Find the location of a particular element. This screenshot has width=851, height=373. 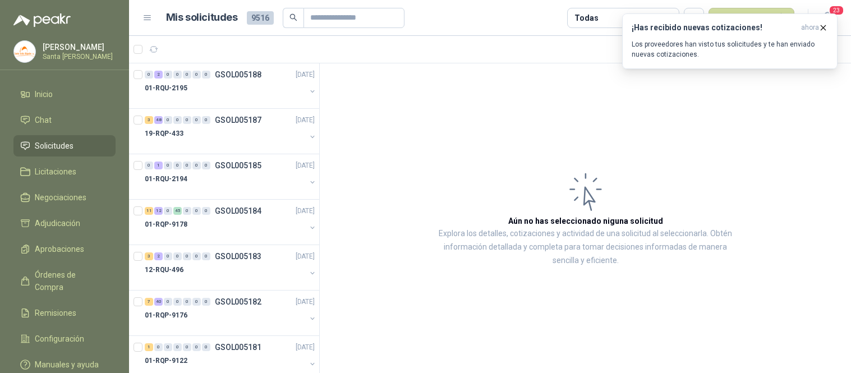

a: Configuración is located at coordinates (65, 339).